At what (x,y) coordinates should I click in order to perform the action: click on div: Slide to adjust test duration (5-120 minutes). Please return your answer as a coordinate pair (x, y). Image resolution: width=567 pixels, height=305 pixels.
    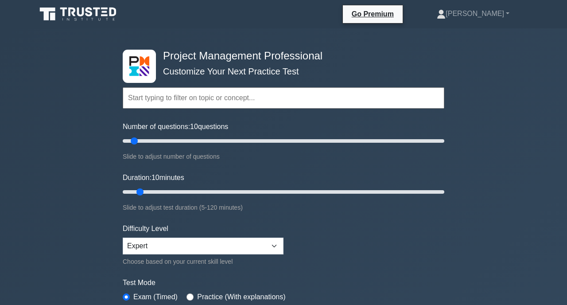
    Looking at the image, I should click on (283, 207).